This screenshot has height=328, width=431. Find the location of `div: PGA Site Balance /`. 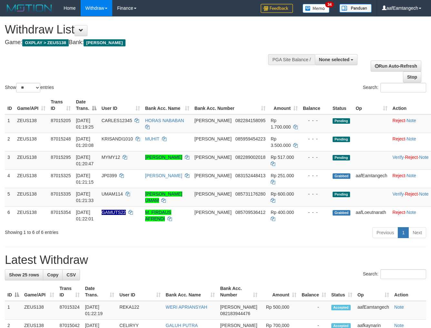

div: PGA Site Balance / is located at coordinates (291, 60).